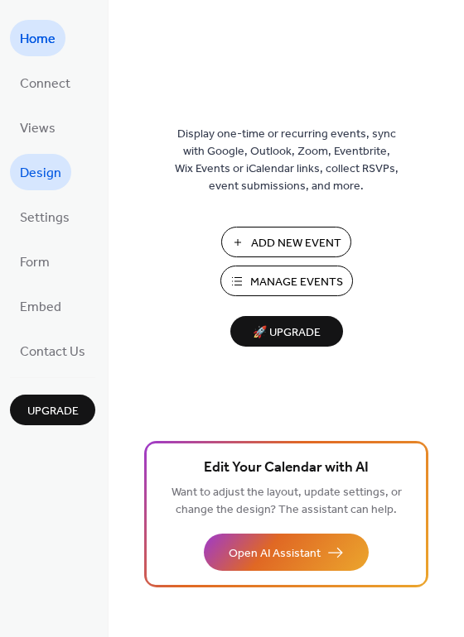 Image resolution: width=464 pixels, height=637 pixels. Describe the element at coordinates (45, 83) in the screenshot. I see `a: Connect` at that location.